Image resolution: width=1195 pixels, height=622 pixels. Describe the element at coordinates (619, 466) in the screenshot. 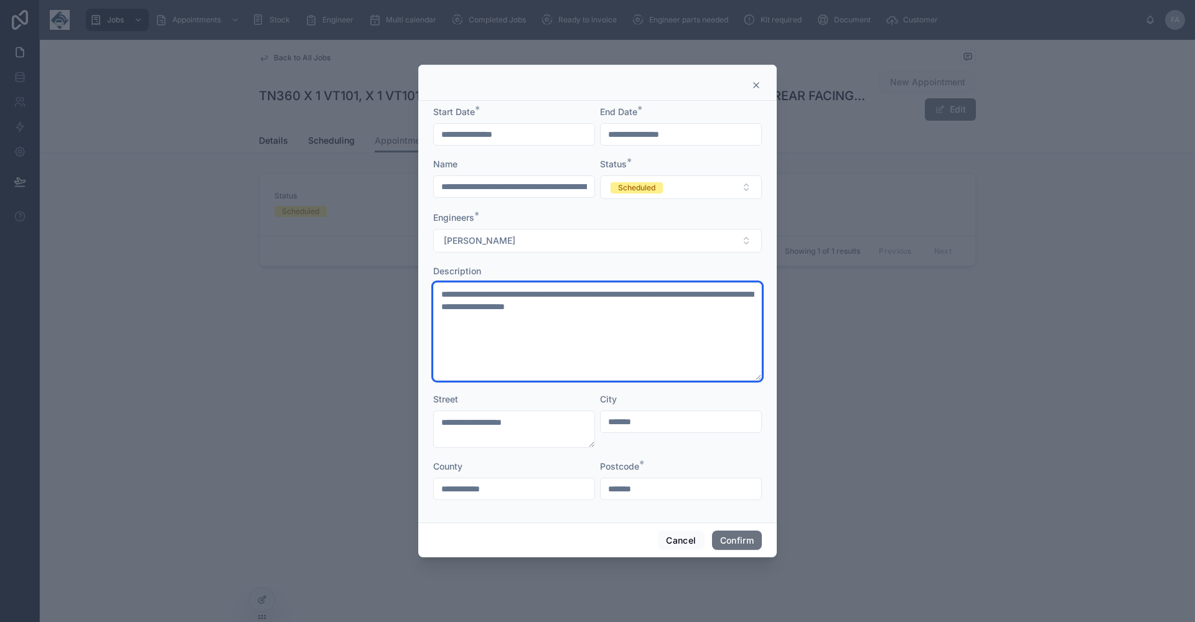

I see `span: Postcode` at that location.